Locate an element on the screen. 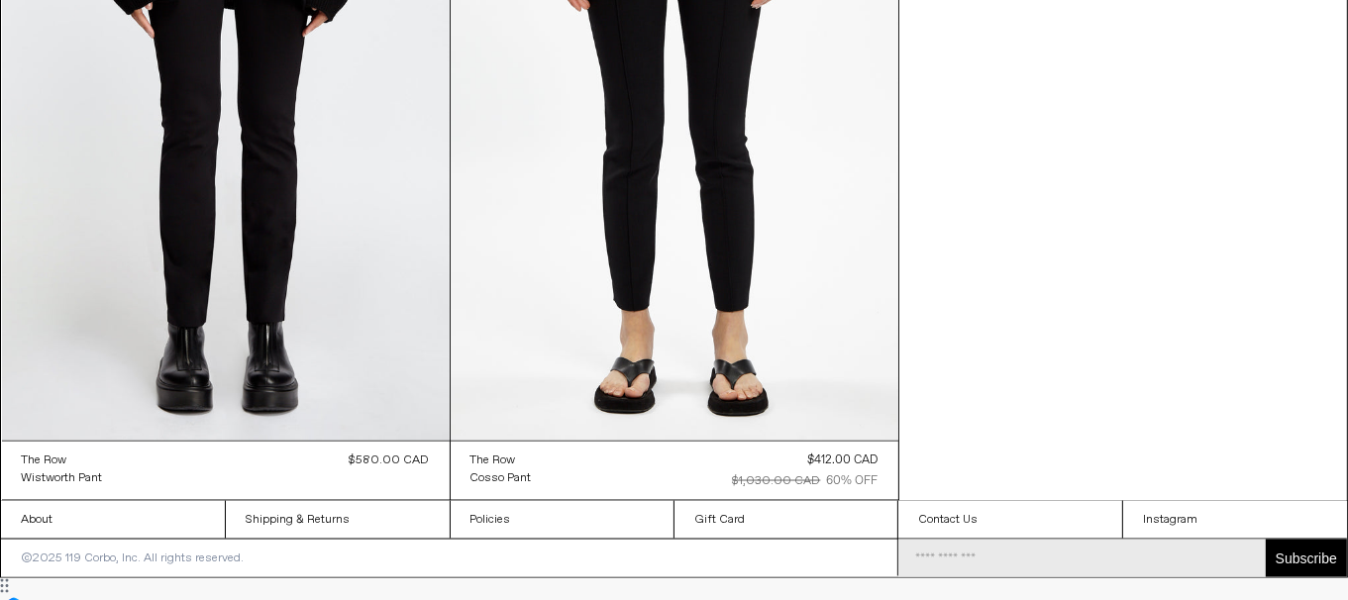 This screenshot has height=600, width=1348. a: About is located at coordinates (113, 520).